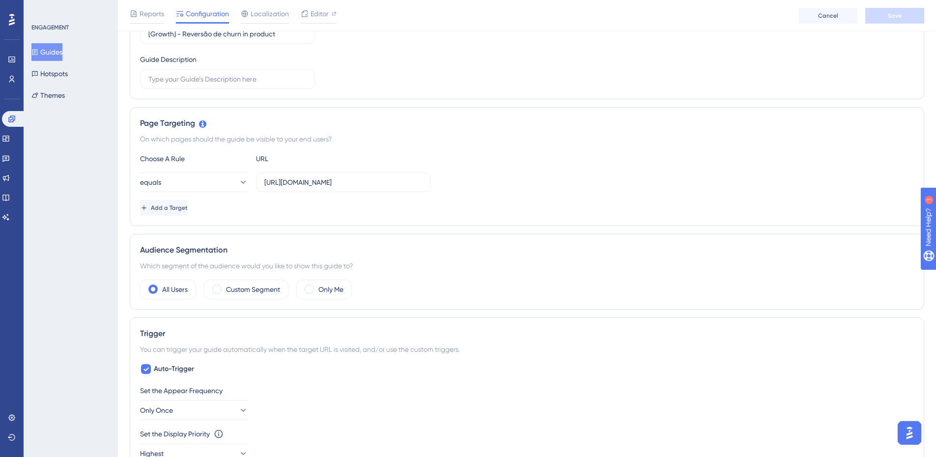  Describe the element at coordinates (253, 289) in the screenshot. I see `label: Custom Segment` at that location.